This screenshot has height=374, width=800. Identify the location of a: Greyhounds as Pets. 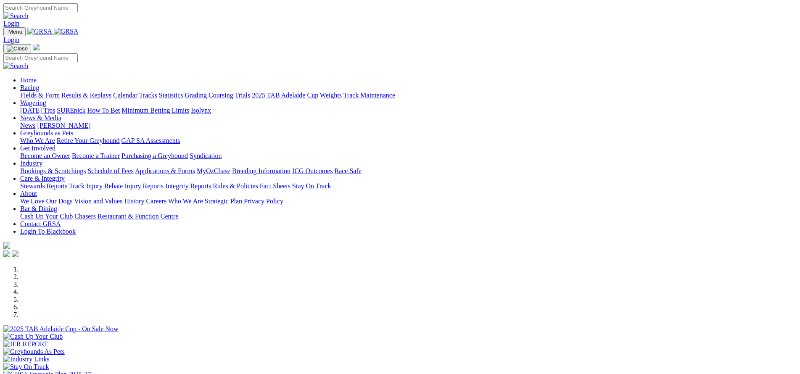
(47, 133).